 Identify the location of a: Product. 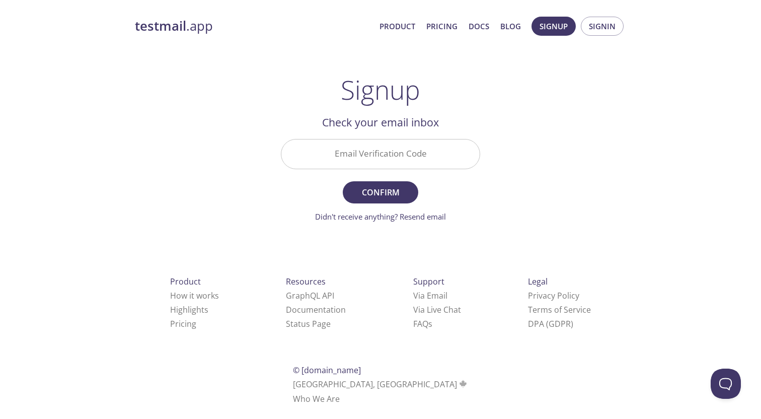
(397, 26).